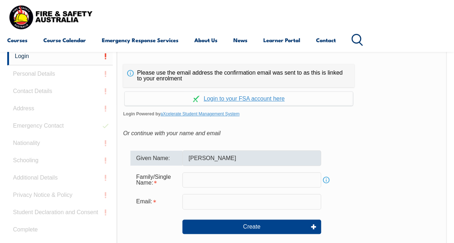  Describe the element at coordinates (239, 76) in the screenshot. I see `div: Please use the email address the confirmation email was sent to as this is linked to your enrolment` at that location.